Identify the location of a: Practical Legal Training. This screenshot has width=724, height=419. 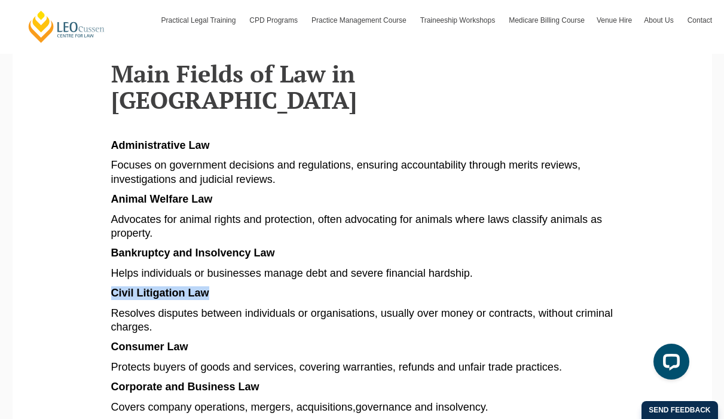
(200, 20).